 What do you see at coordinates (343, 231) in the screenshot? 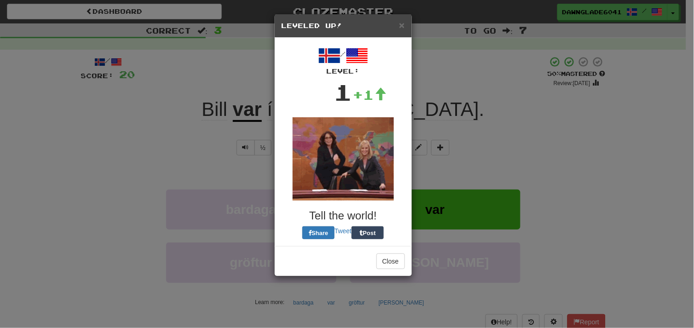
I see `a: Tweet` at bounding box center [343, 231].